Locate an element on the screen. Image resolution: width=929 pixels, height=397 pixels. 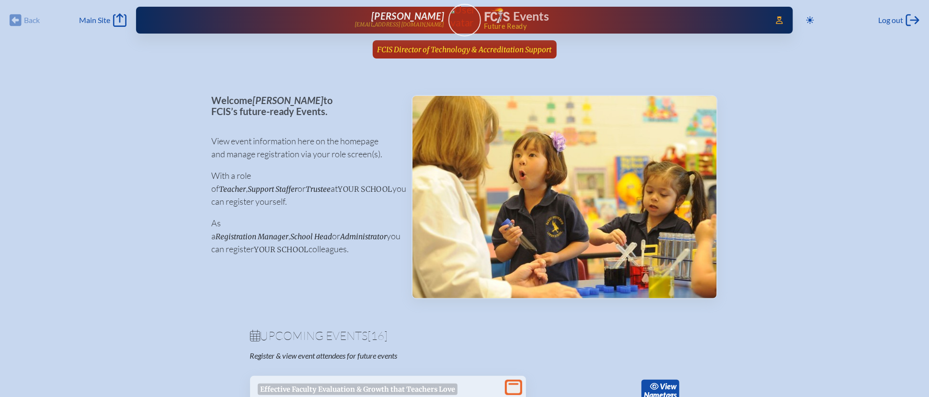
span: view is located at coordinates (668, 386).